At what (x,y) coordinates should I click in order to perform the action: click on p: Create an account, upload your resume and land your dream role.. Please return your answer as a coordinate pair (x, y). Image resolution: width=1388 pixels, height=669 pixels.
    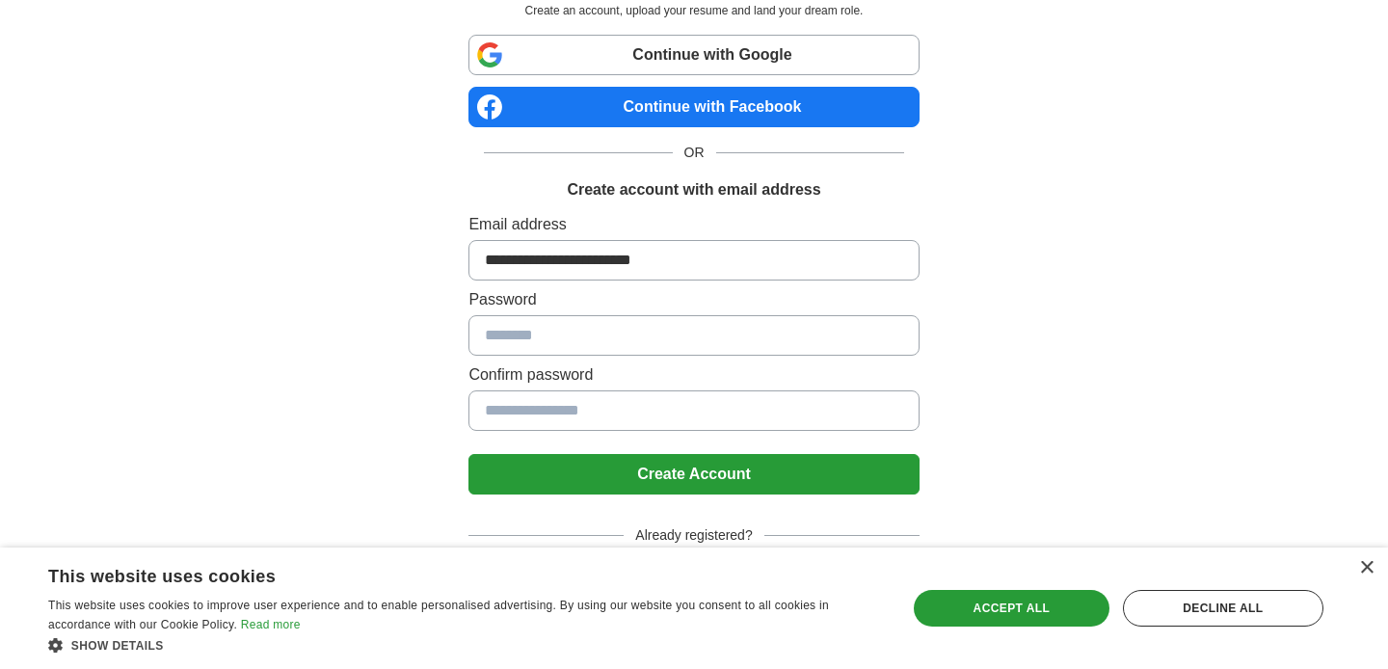
    Looking at the image, I should click on (693, 11).